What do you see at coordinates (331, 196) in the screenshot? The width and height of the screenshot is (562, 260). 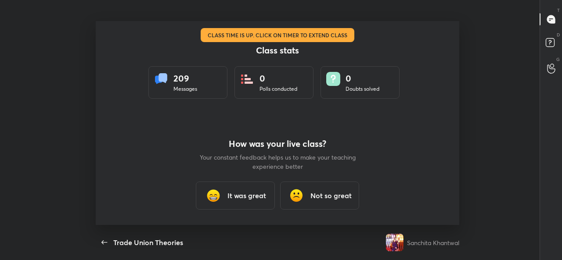 I see `h3: Not so great` at bounding box center [331, 196].